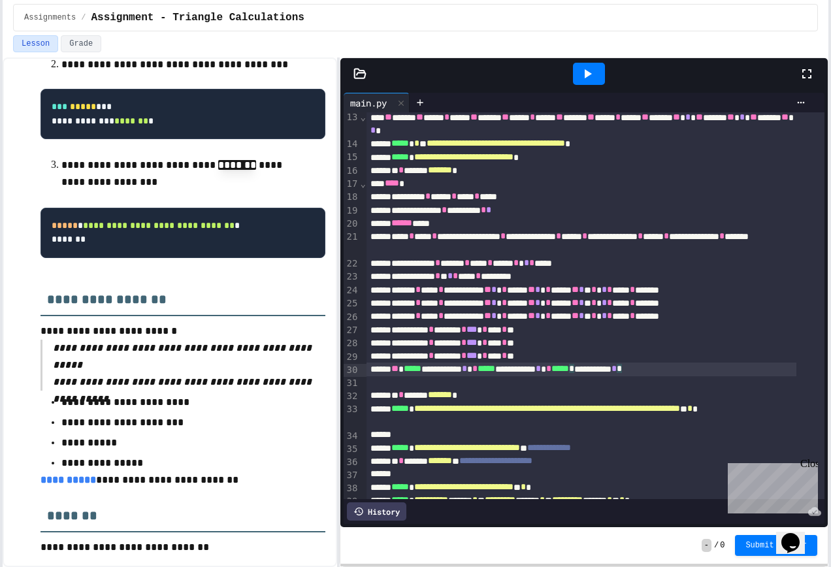 This screenshot has width=831, height=567. I want to click on div: 23, so click(351, 277).